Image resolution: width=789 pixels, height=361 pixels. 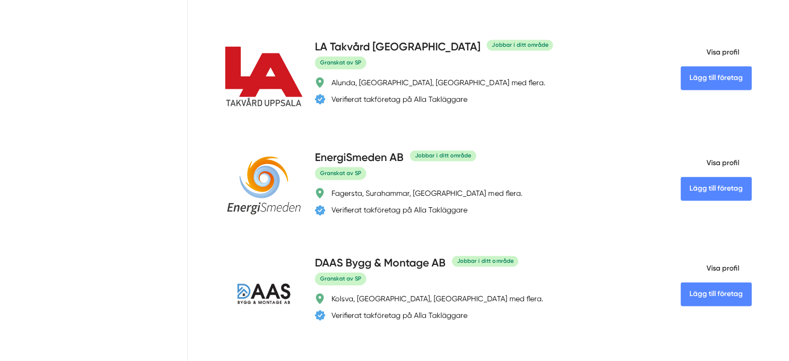 What do you see at coordinates (264, 293) in the screenshot?
I see `img: DAAS Bygg & Montage AB` at bounding box center [264, 293].